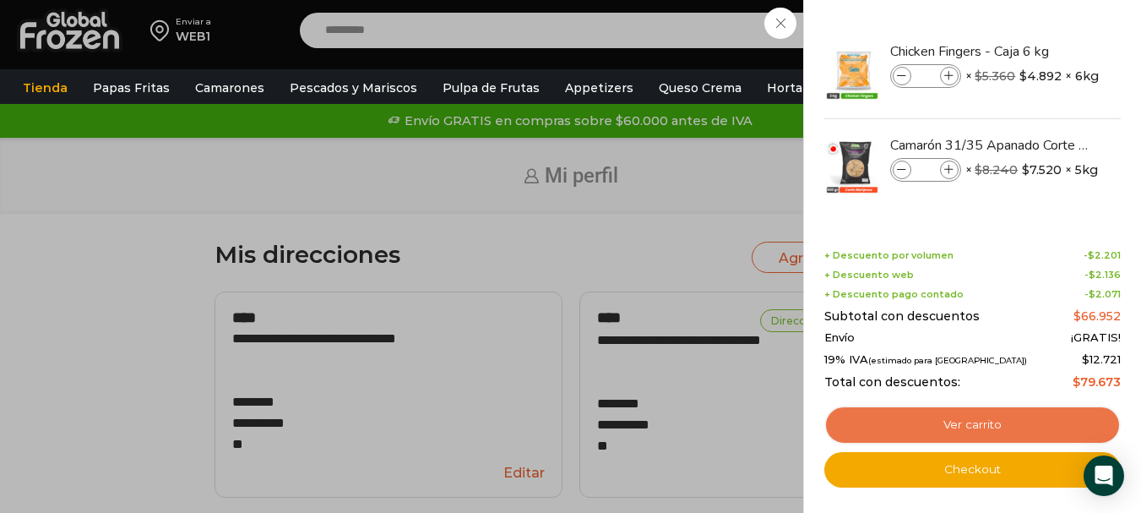 This screenshot has width=1141, height=513. What do you see at coordinates (995, 76) in the screenshot?
I see `bdi: 5.360` at bounding box center [995, 76].